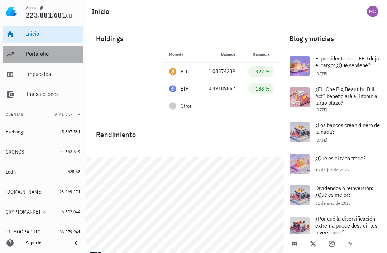 This screenshot has width=387, height=253. I want to click on span: Otros, so click(186, 106).